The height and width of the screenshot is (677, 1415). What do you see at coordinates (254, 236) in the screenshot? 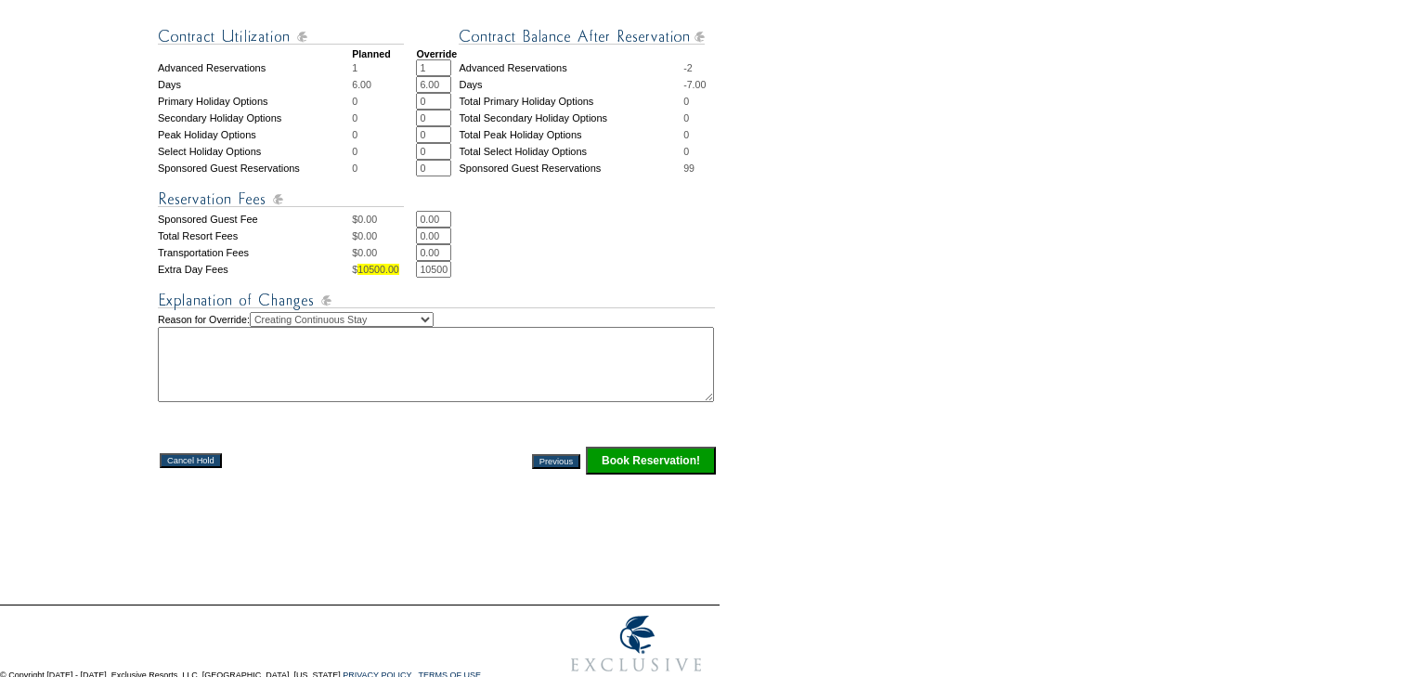
I see `td: Total Resort Fees` at bounding box center [254, 236].